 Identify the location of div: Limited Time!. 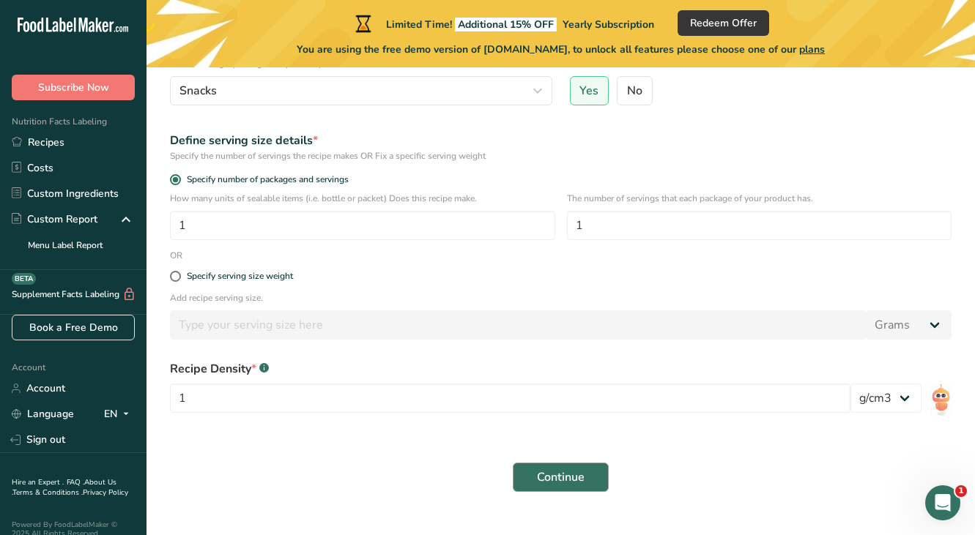
(503, 23).